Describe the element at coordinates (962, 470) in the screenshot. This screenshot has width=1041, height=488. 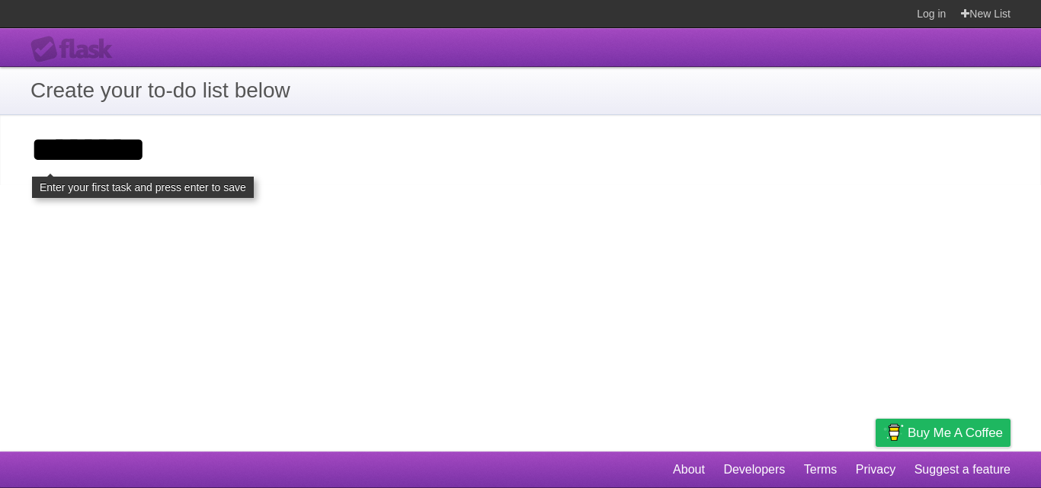
I see `a: Suggest a feature` at that location.